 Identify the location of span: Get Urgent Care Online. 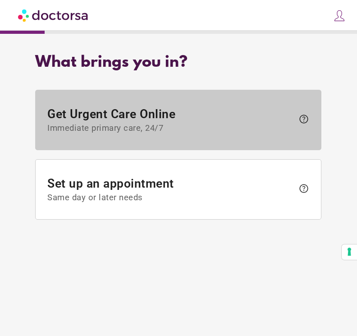
(171, 120).